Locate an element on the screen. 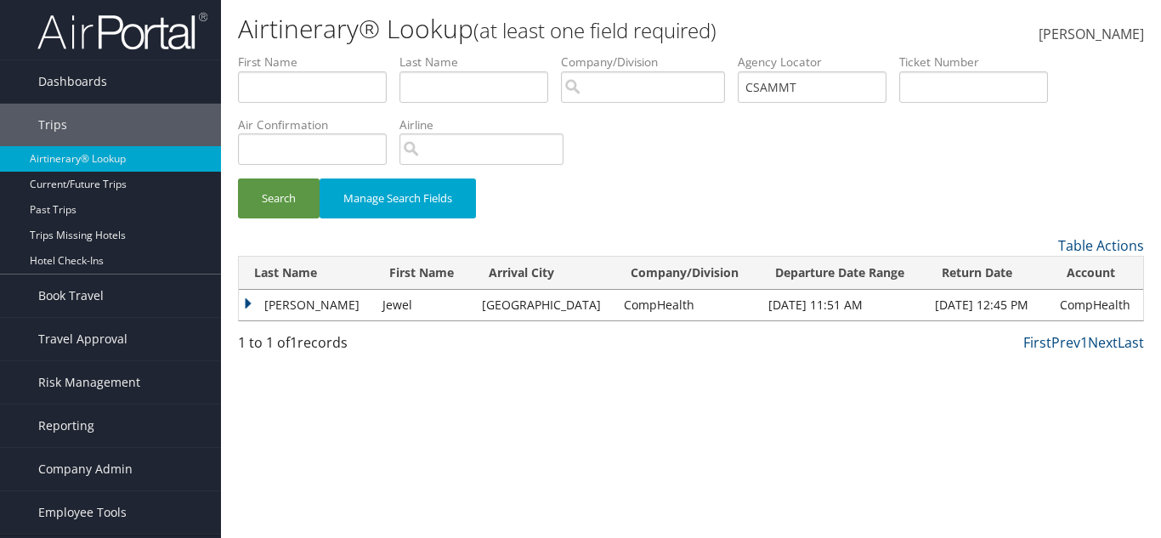  img: airportal-logo.png is located at coordinates (122, 31).